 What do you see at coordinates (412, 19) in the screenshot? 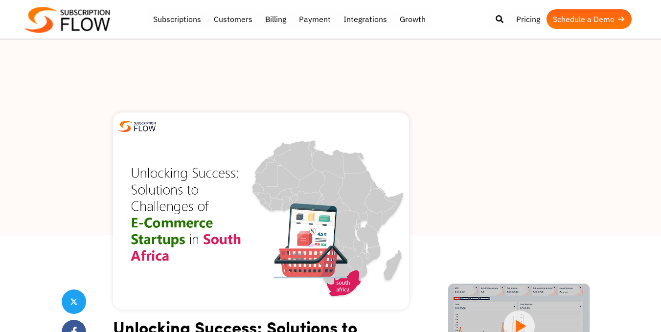
I see `a: Growth` at bounding box center [412, 19].